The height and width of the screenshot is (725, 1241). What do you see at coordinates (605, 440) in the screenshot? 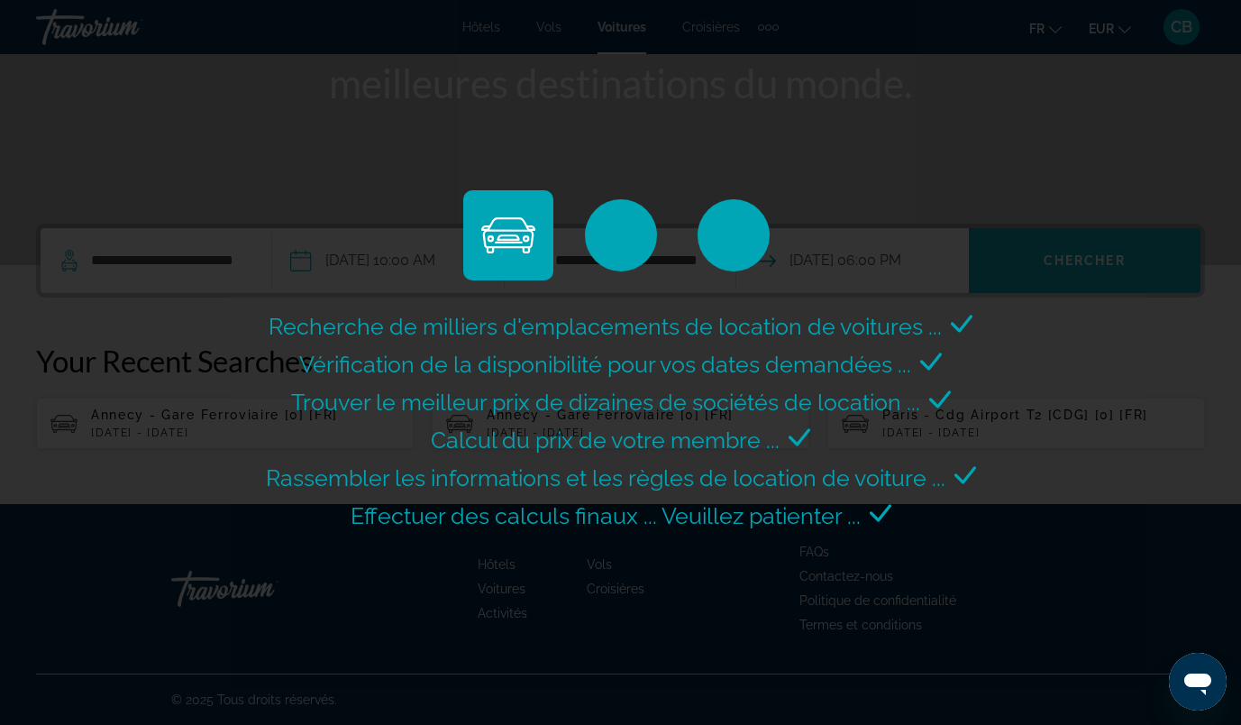
I see `span: Calcul du prix de votre membre ...` at bounding box center [605, 440].